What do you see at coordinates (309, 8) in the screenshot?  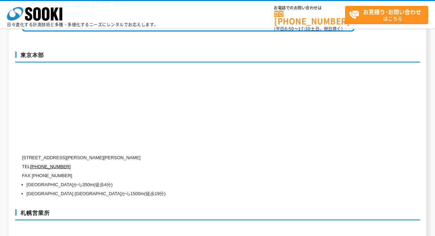 I see `span: お電話でのお問い合わせは` at bounding box center [309, 8].